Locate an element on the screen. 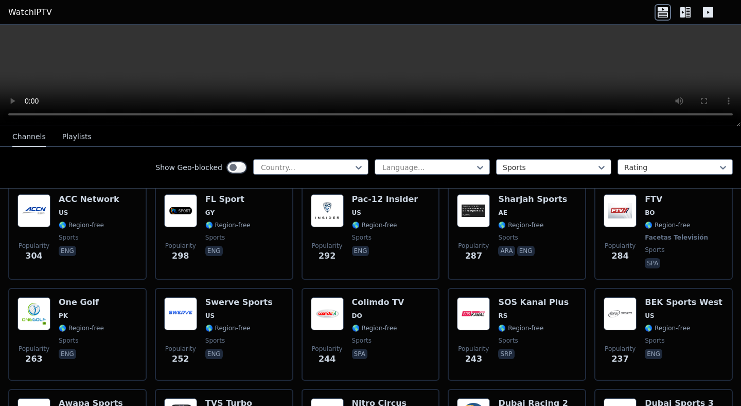 This screenshot has width=741, height=406. button: Playlists is located at coordinates (77, 137).